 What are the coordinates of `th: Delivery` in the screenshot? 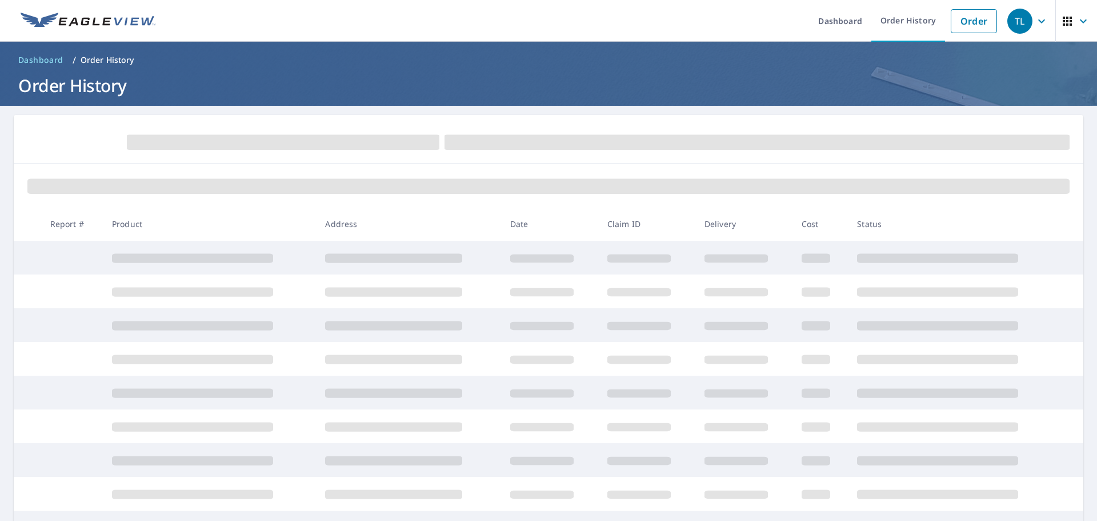 It's located at (744, 223).